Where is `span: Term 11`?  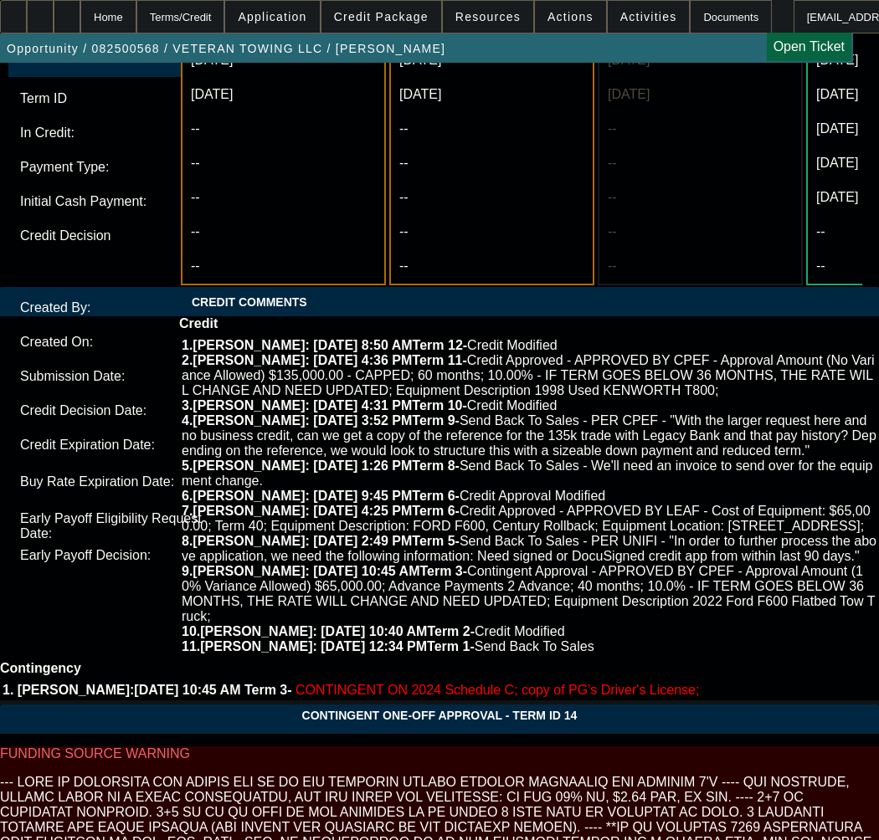
span: Term 11 is located at coordinates (437, 360).